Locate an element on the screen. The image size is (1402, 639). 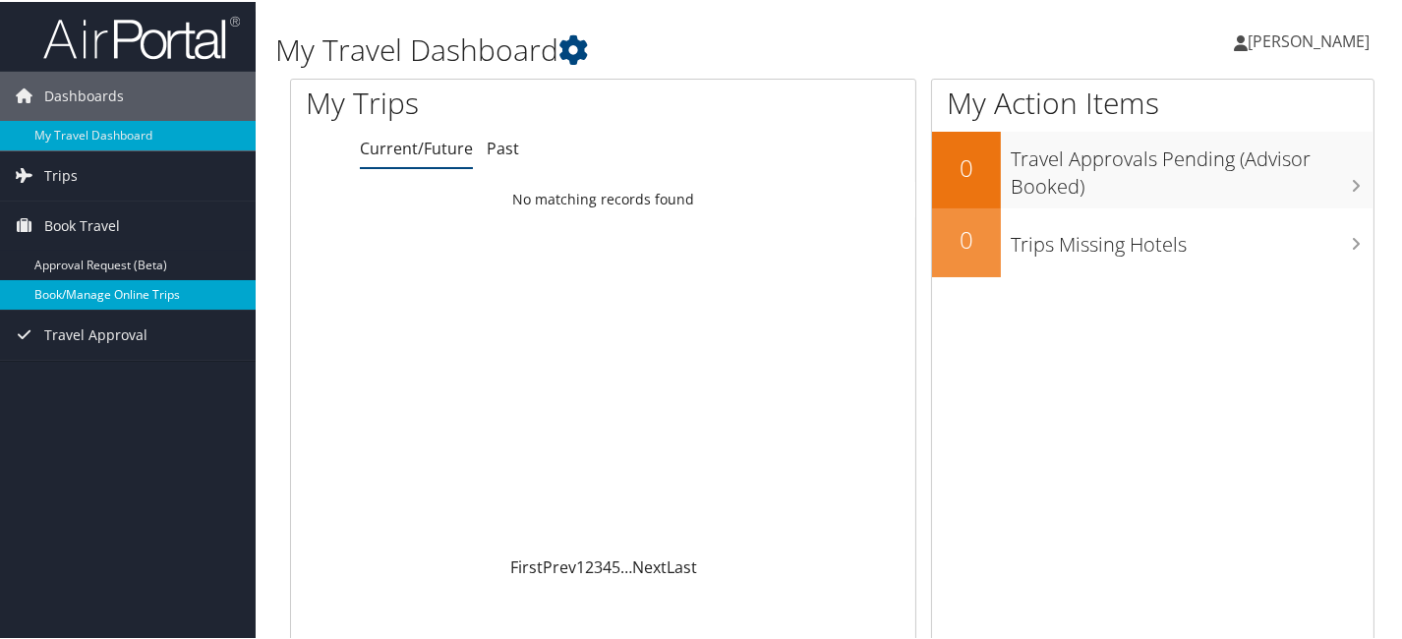
span: Travel Approval is located at coordinates (95, 333).